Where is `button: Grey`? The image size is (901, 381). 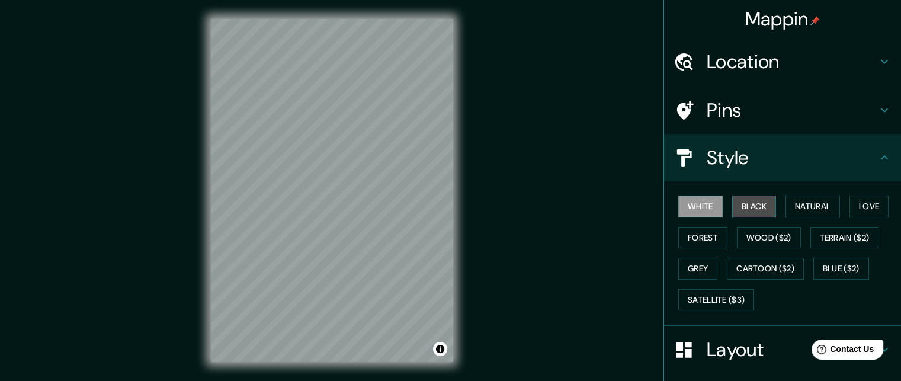 button: Grey is located at coordinates (698, 268).